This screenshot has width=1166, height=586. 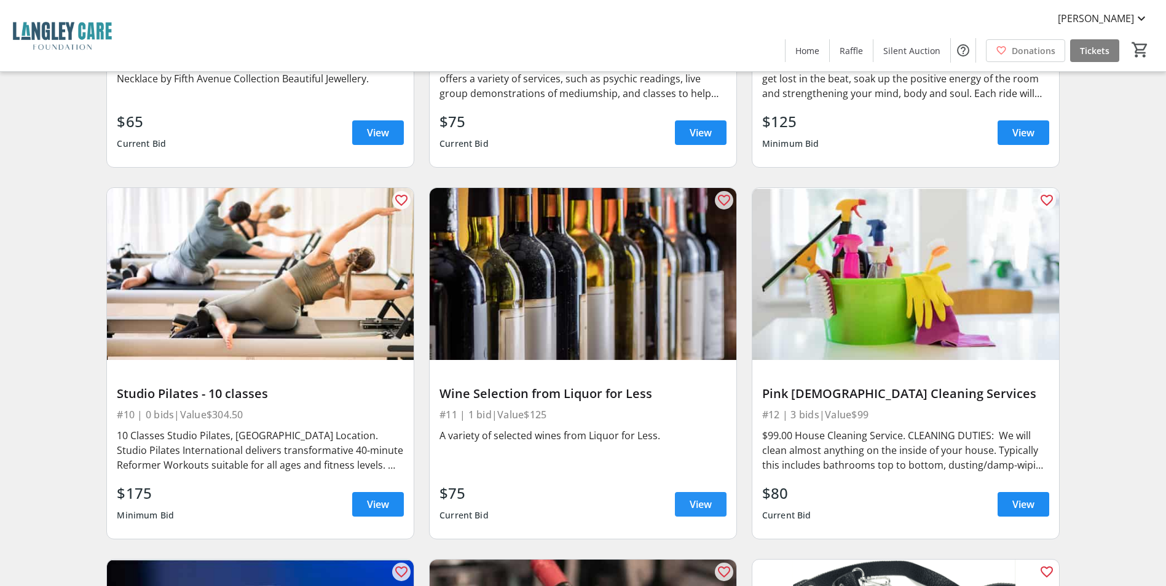 I want to click on div: #12 | 3 bids | Value $99, so click(x=905, y=415).